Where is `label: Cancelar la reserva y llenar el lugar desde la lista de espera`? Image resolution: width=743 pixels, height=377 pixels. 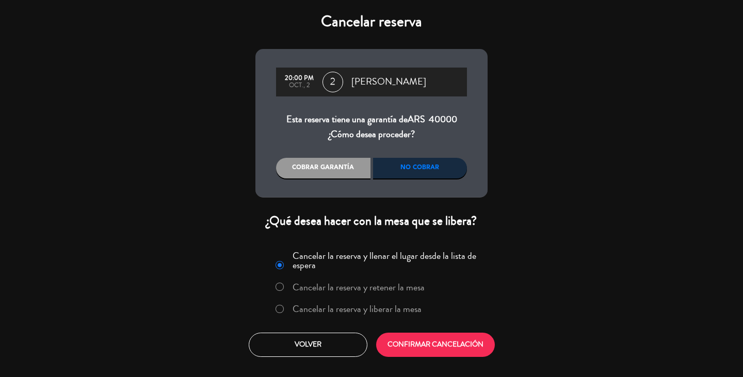
label: Cancelar la reserva y llenar el lugar desde la lista de espera is located at coordinates (387, 261).